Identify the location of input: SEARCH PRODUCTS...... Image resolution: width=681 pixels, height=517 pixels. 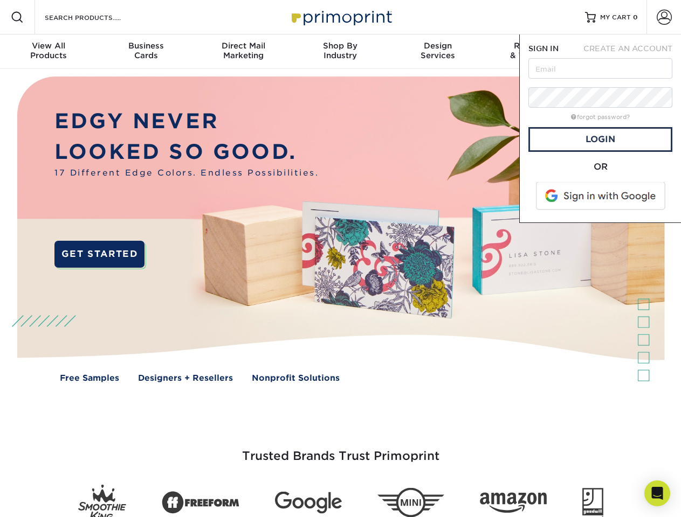
(96, 17).